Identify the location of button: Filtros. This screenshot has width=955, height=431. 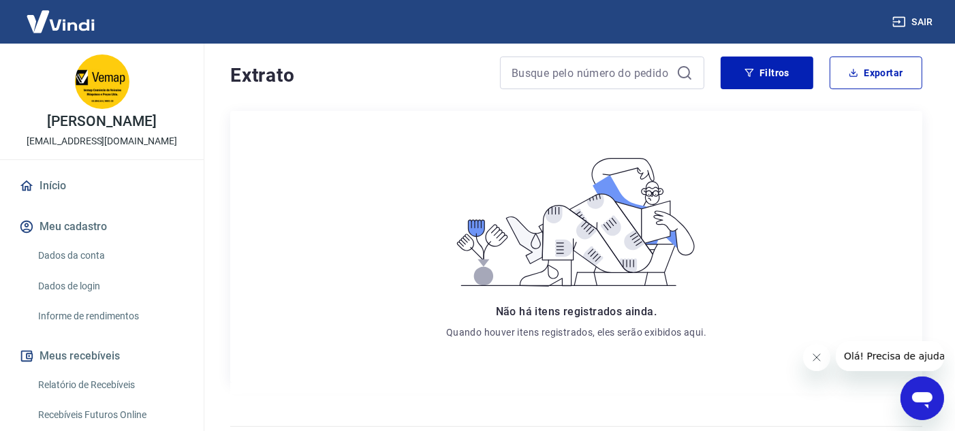
(767, 73).